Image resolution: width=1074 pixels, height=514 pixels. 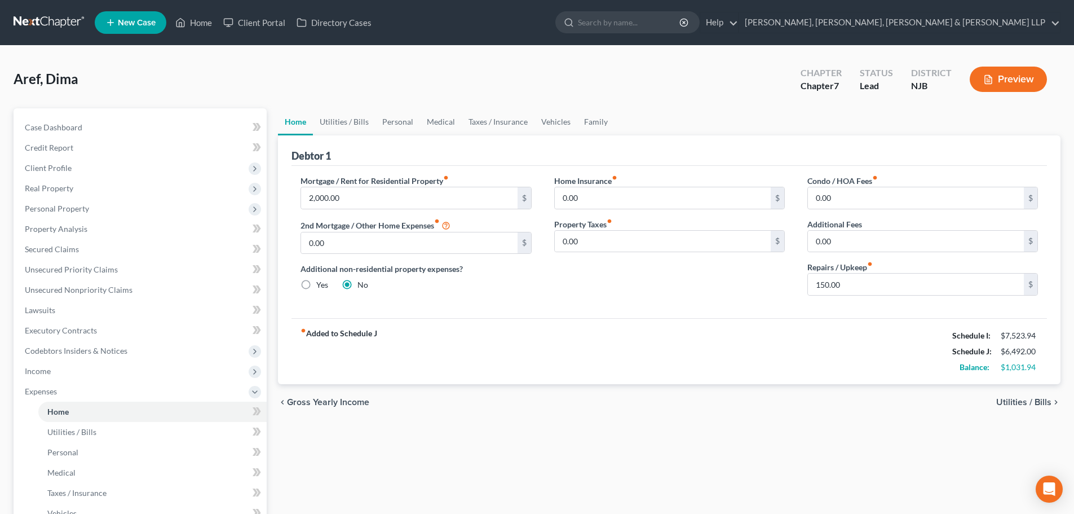 I want to click on label: Additional Fees, so click(x=834, y=224).